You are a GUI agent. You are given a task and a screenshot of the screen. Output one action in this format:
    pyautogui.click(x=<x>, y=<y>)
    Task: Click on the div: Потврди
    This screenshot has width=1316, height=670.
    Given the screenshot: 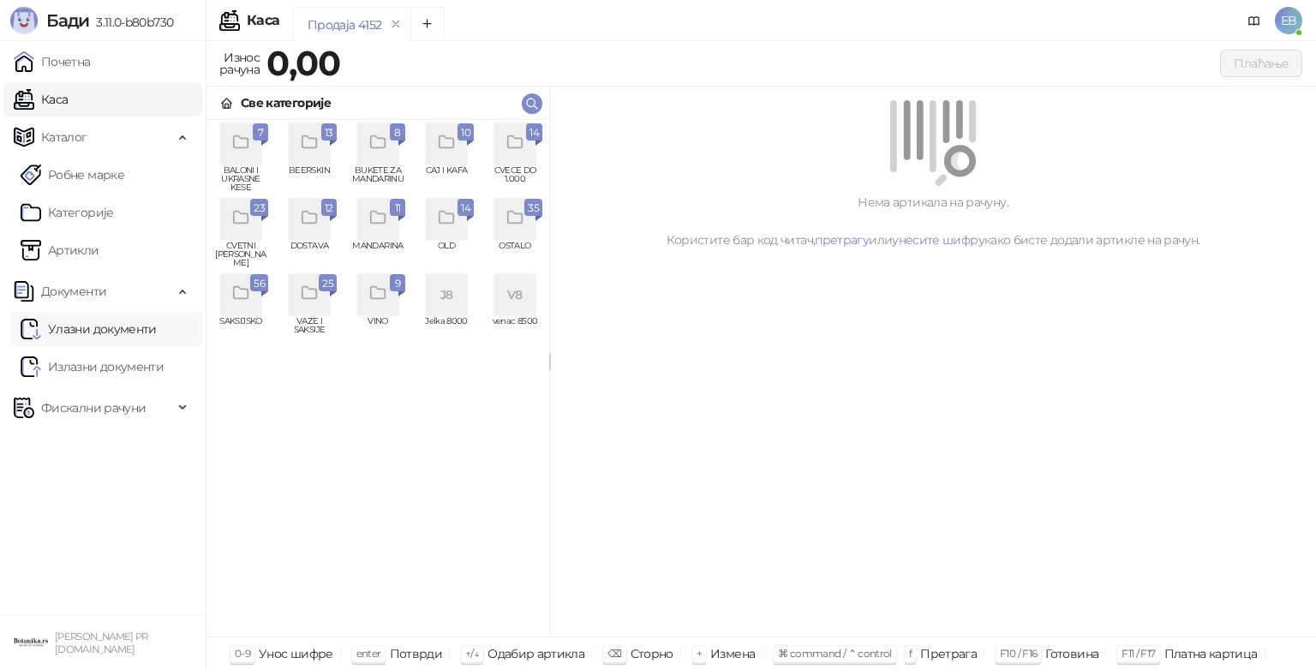 What is the action you would take?
    pyautogui.click(x=416, y=654)
    